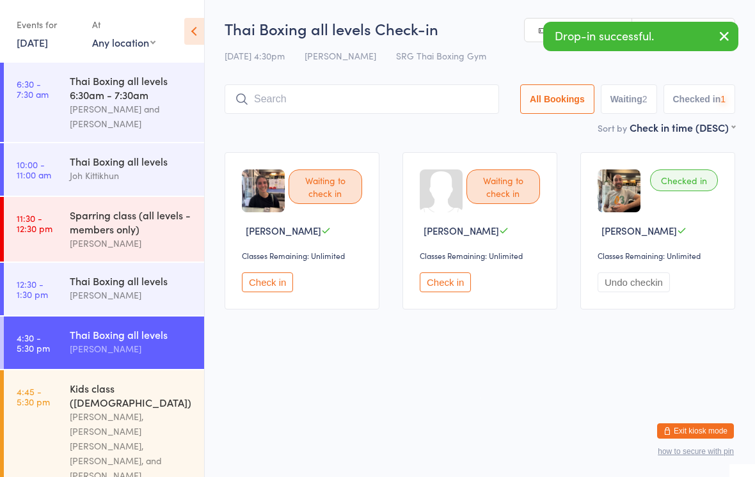  What do you see at coordinates (557, 99) in the screenshot?
I see `button: All Bookings` at bounding box center [557, 99].